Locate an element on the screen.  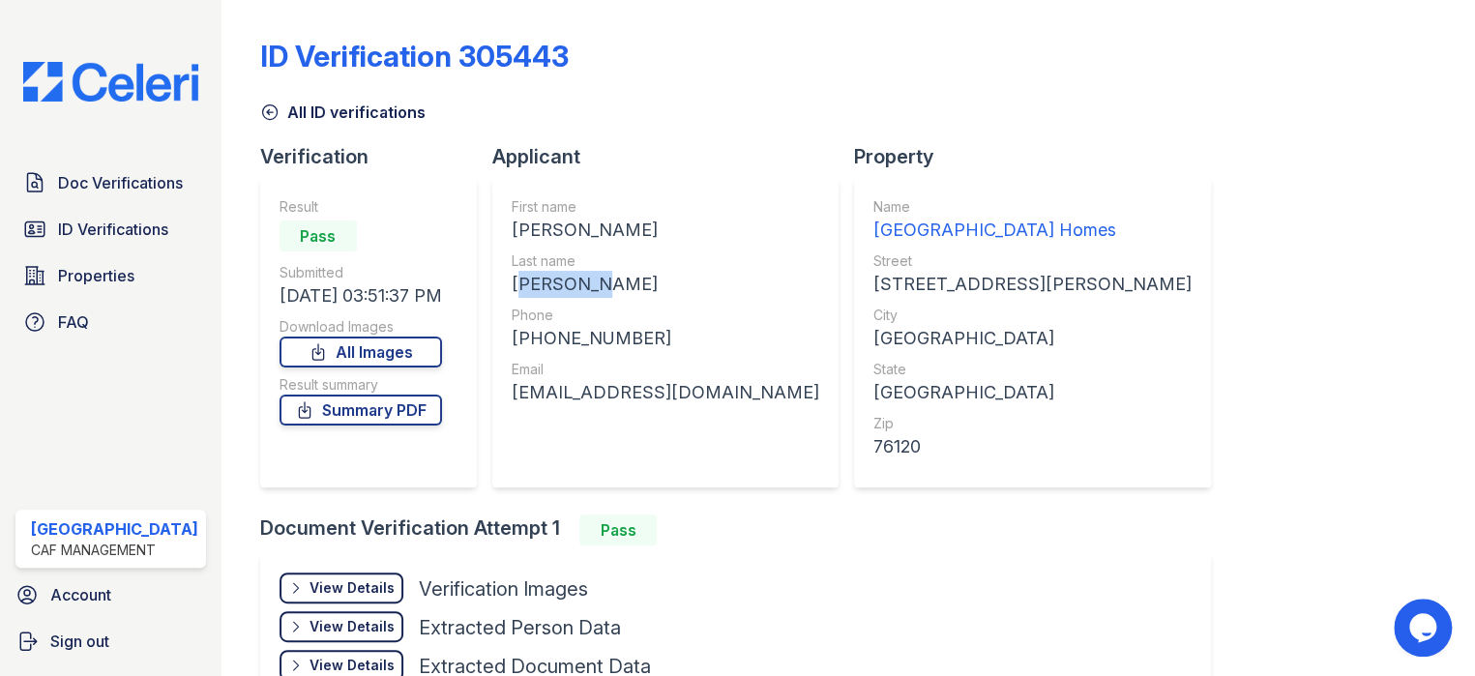
div: State is located at coordinates (1032, 370).